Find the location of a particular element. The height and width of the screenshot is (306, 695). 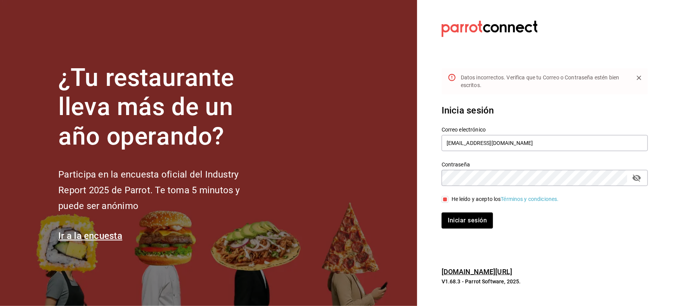

h2: Participa en la encuesta oficial del Industry Report 2025 de Parrot. Te toma 5 minutos y puede se... is located at coordinates (162, 190).